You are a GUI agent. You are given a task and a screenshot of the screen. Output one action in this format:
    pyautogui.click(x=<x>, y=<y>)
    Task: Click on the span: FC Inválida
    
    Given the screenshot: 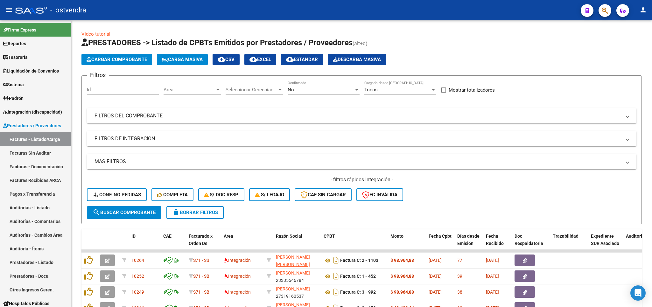 What is the action you would take?
    pyautogui.click(x=379, y=195)
    